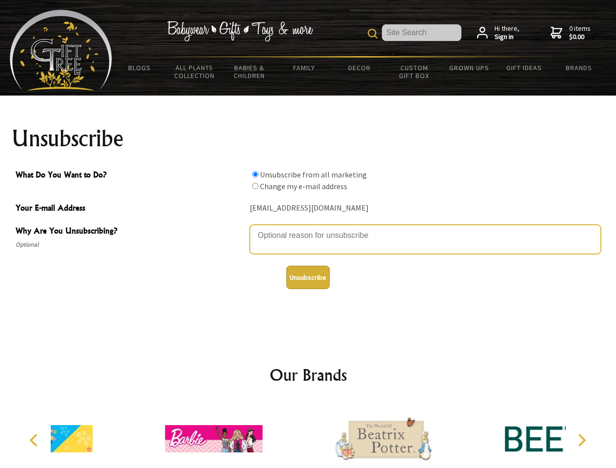 Image resolution: width=616 pixels, height=468 pixels. Describe the element at coordinates (130, 245) in the screenshot. I see `span: Optional` at that location.